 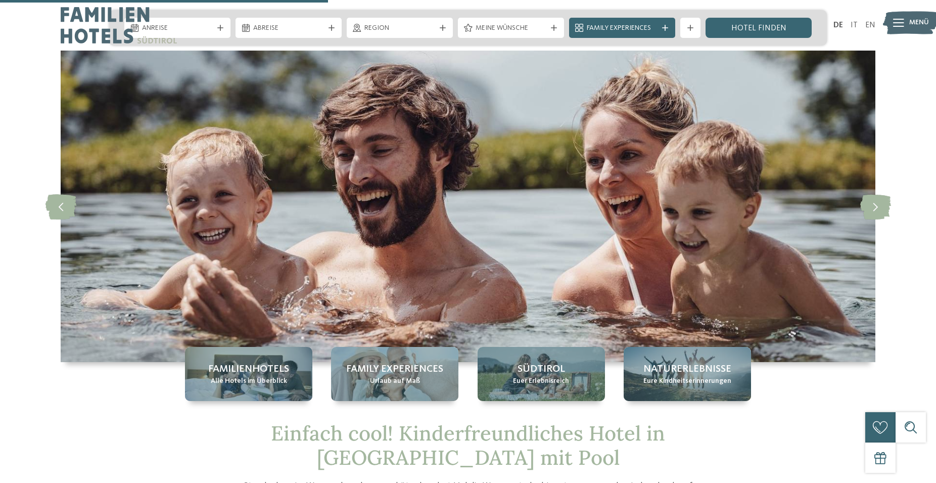 What do you see at coordinates (687, 373) in the screenshot?
I see `a: Kinderfreundliches Hotel in Südtirol mit Pool gesucht? Naturerlebnisse Eure Kindheitserinnerungen` at bounding box center [687, 373].